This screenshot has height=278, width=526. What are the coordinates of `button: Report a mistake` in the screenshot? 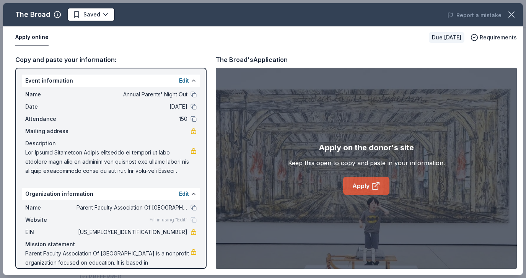 It's located at (475, 15).